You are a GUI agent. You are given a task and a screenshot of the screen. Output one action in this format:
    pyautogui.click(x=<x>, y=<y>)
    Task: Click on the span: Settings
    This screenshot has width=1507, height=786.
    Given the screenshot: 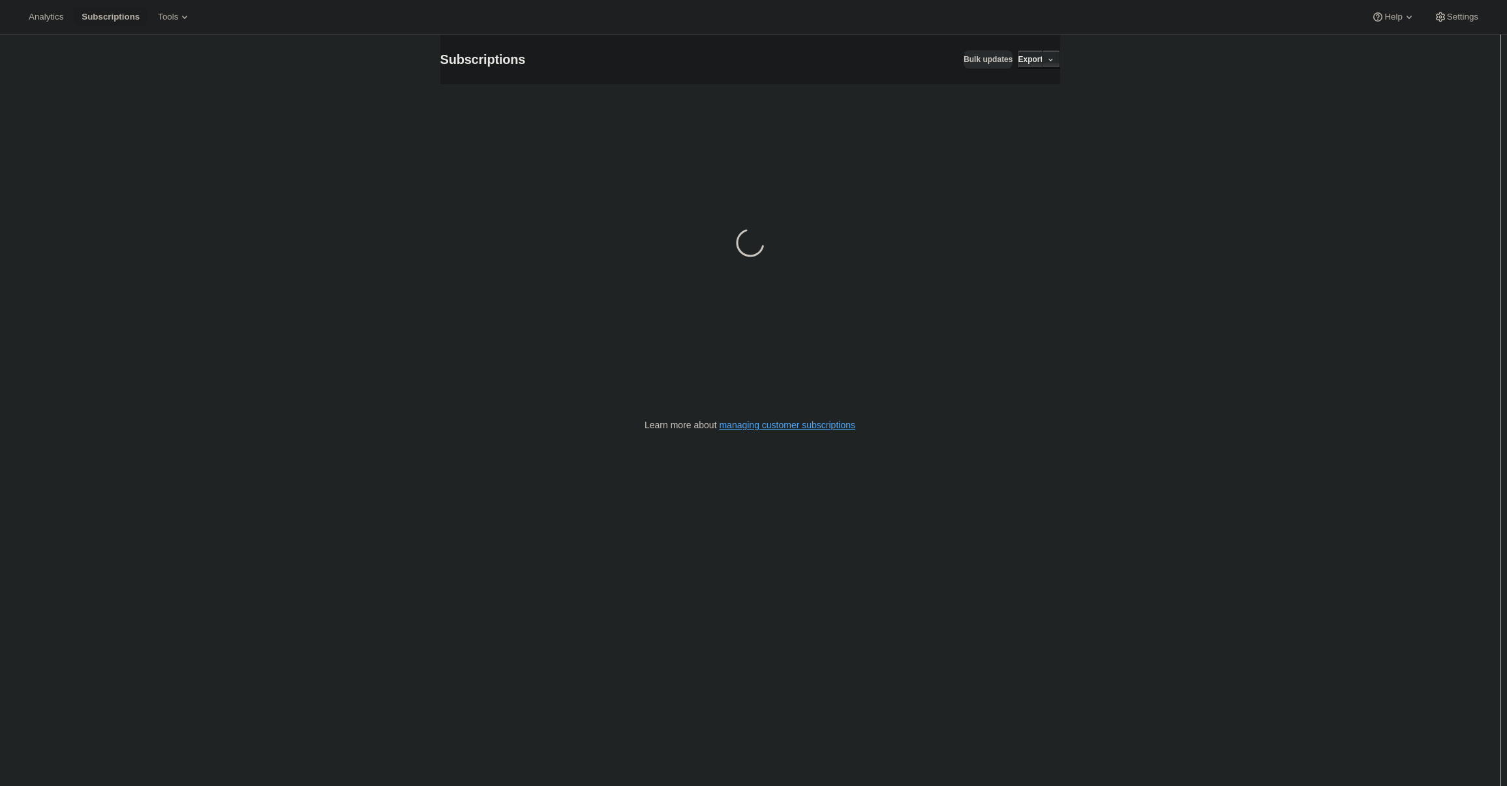 What is the action you would take?
    pyautogui.click(x=1463, y=17)
    